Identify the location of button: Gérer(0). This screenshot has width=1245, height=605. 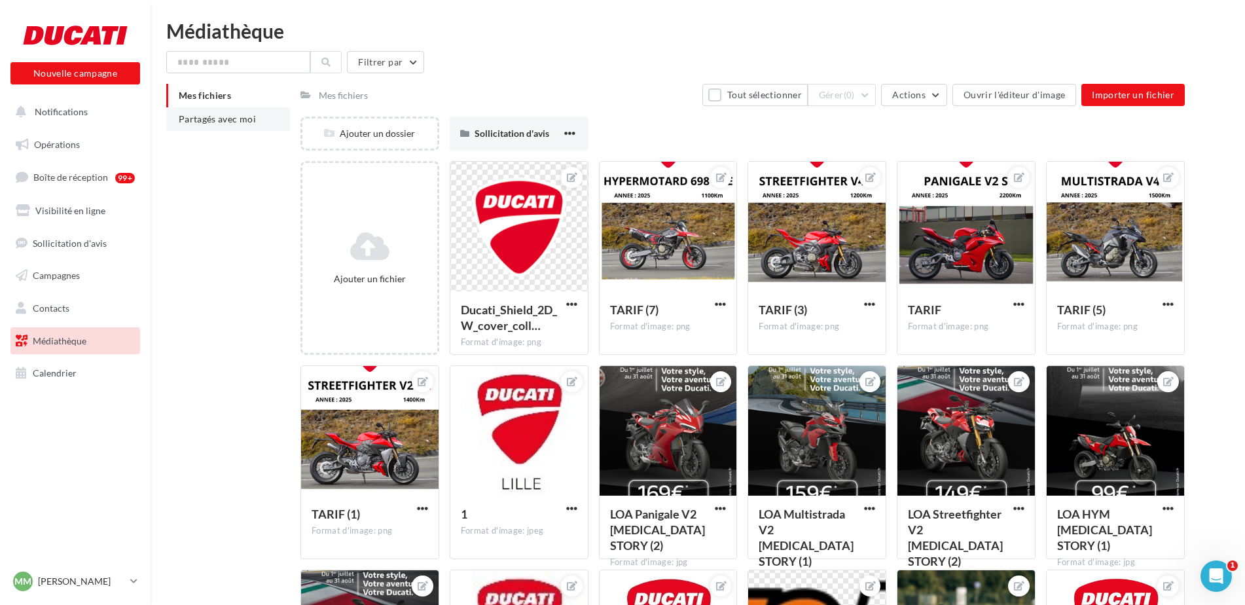
(842, 95).